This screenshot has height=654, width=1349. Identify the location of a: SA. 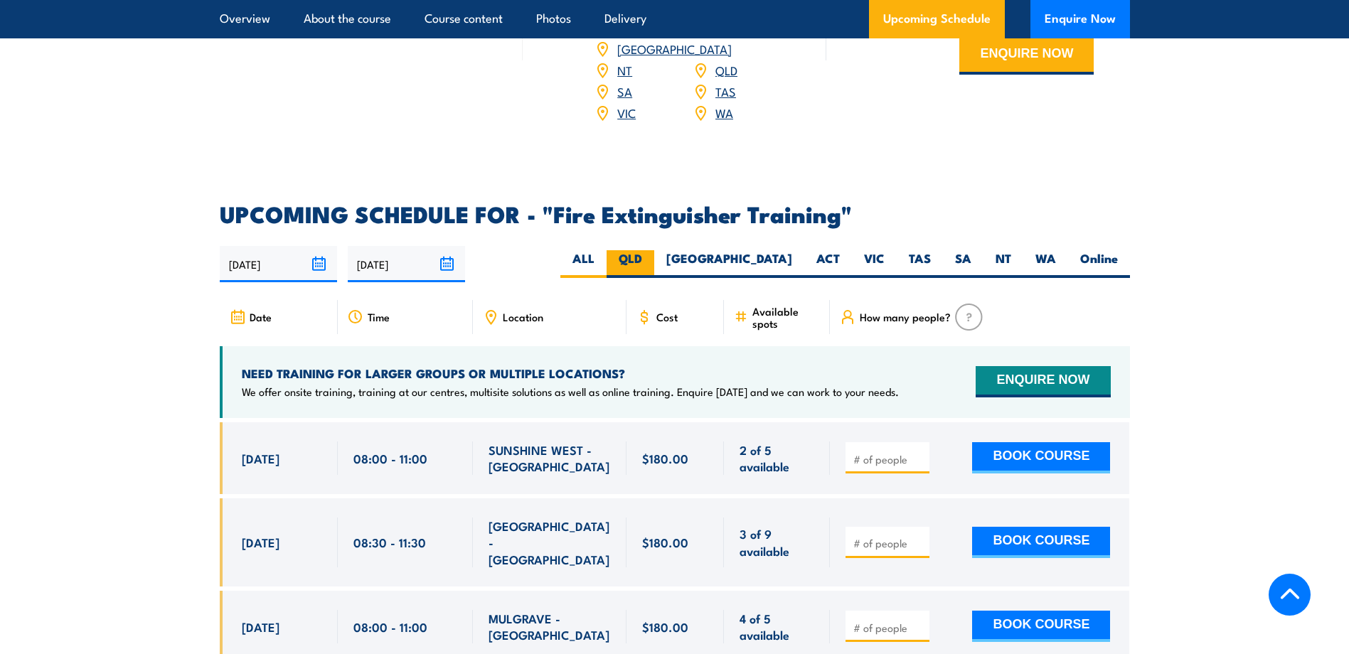
(624, 91).